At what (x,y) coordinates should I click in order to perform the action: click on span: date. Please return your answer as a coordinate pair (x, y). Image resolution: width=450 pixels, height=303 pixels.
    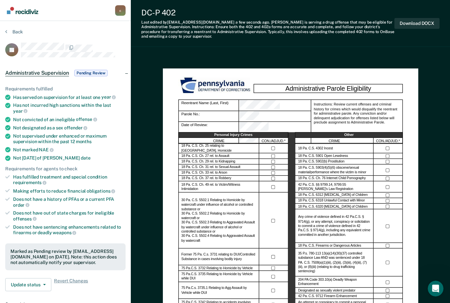
    Looking at the image, I should click on (85, 158).